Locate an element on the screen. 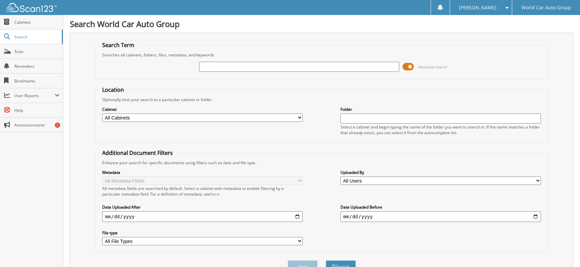 Image resolution: width=580 pixels, height=267 pixels. img: scan123-logo-white.svg is located at coordinates (32, 7).